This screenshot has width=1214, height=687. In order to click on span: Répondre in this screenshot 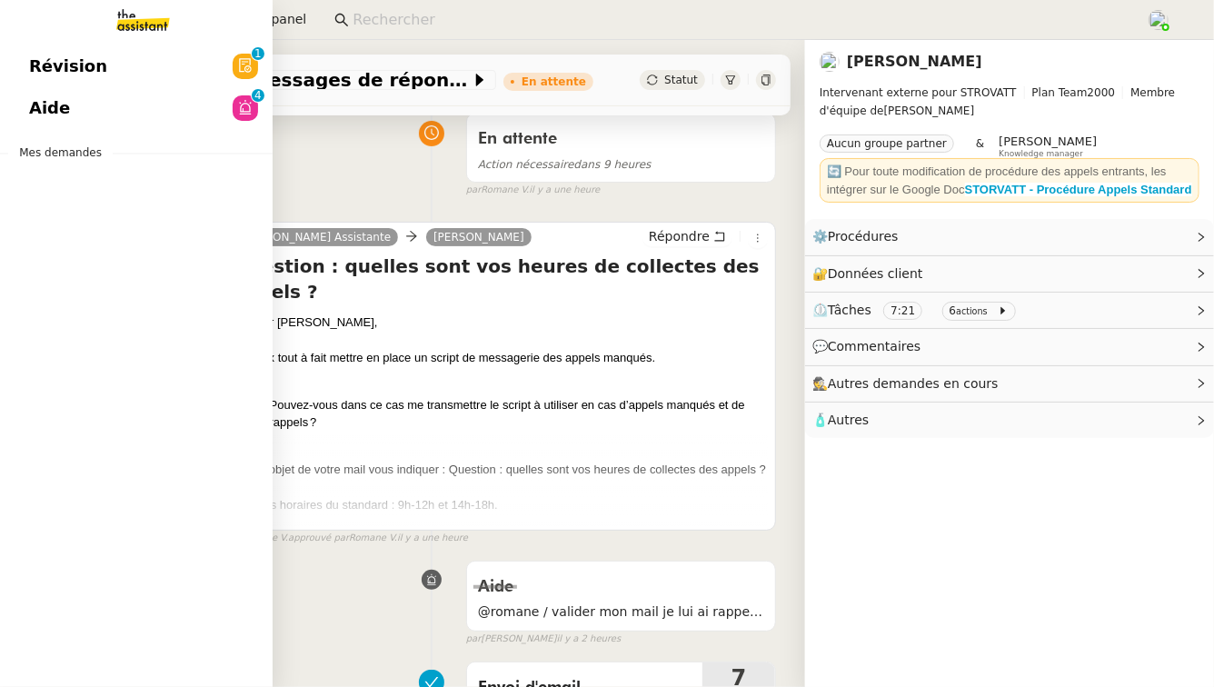, I will do `click(679, 236)`.